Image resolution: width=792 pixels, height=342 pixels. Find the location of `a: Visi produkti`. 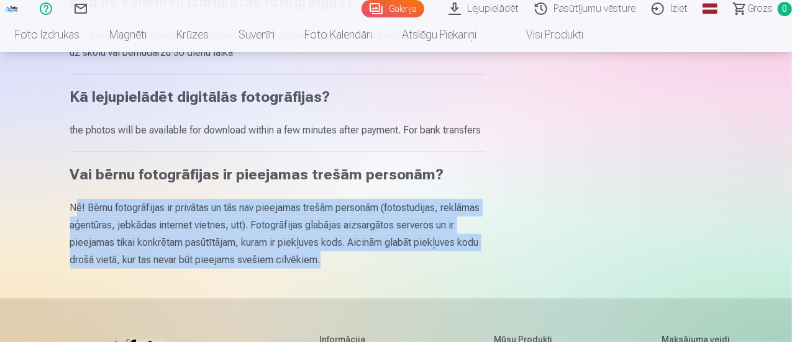

a: Visi produkti is located at coordinates (545, 35).